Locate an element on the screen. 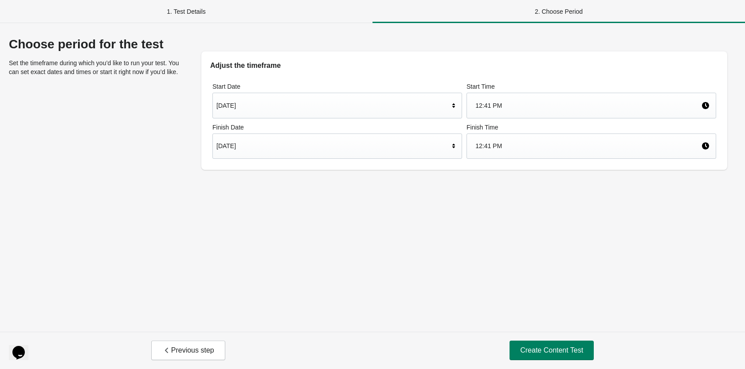 This screenshot has height=369, width=745. label: Finish Time is located at coordinates (592, 127).